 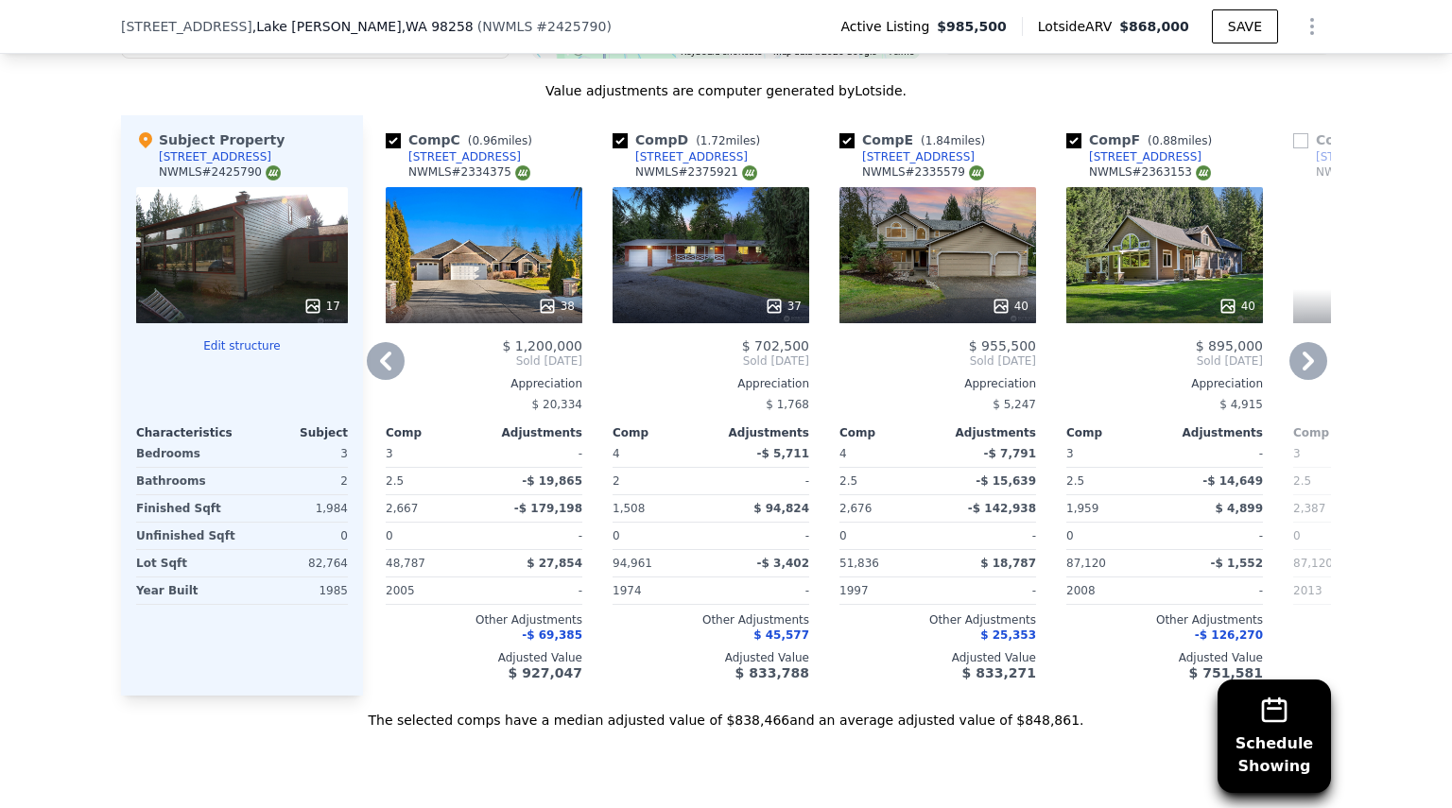 I want to click on div: NWMLS # 2335579, so click(x=923, y=172).